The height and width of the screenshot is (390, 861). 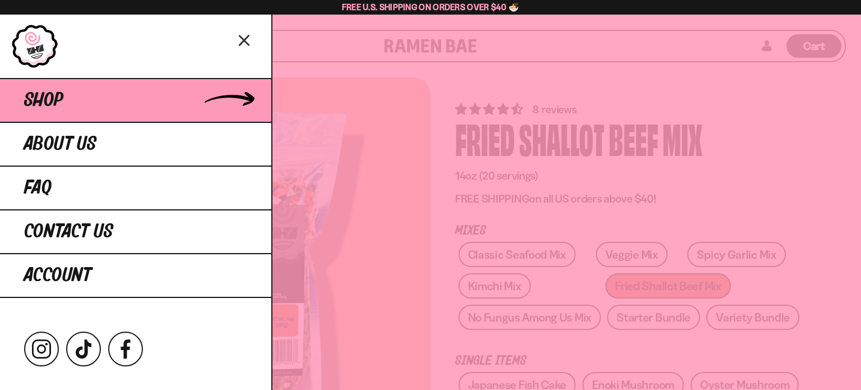 What do you see at coordinates (68, 232) in the screenshot?
I see `span: Contact Us` at bounding box center [68, 232].